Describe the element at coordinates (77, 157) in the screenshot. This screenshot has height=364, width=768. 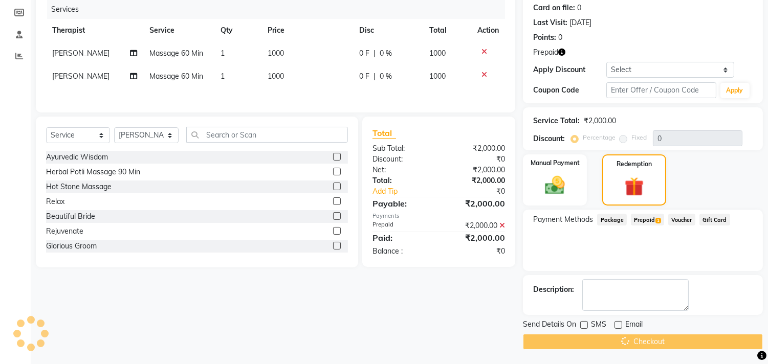
I see `div: Ayurvedic Wisdom` at that location.